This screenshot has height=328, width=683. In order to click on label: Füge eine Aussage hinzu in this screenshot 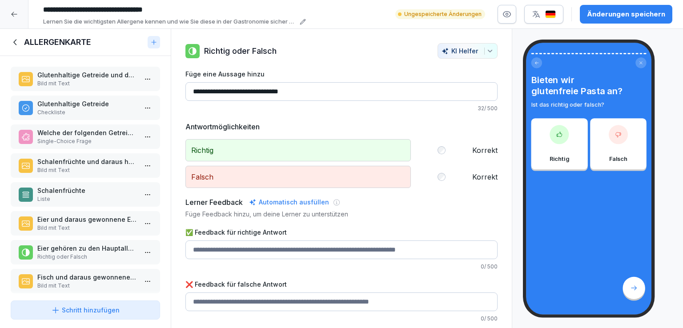, I will do `click(341, 74)`.